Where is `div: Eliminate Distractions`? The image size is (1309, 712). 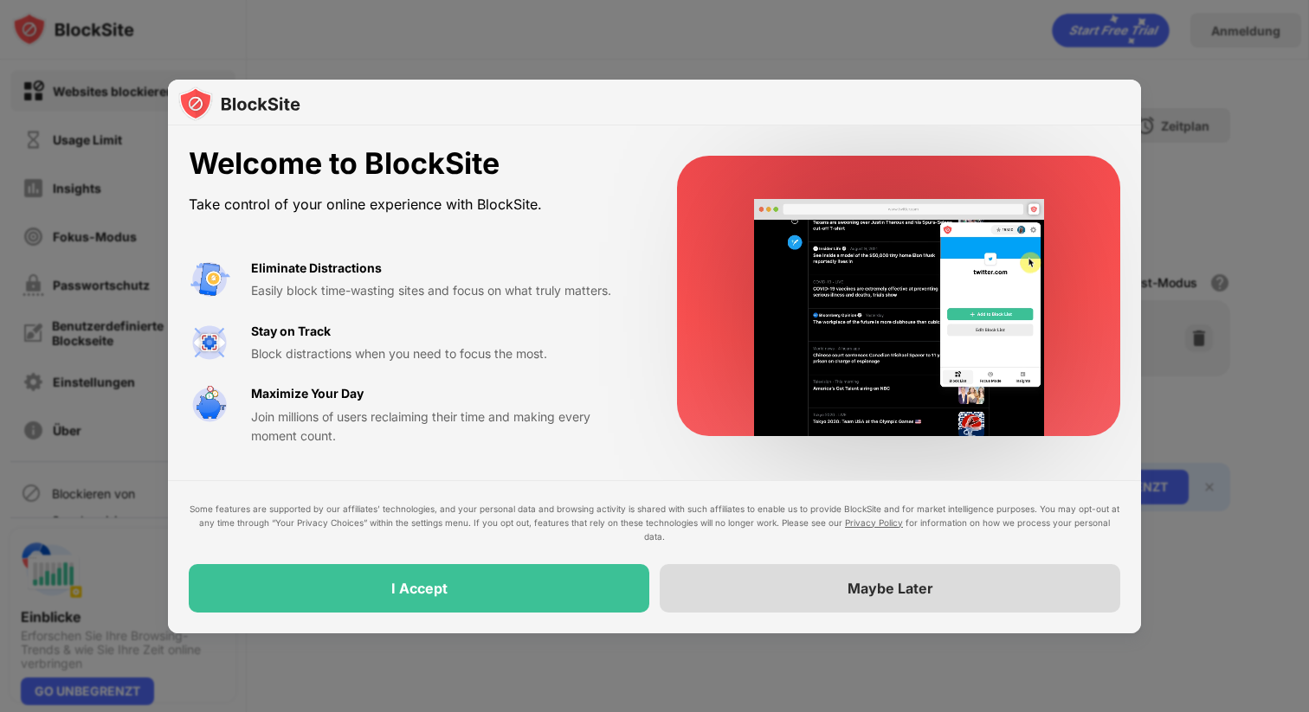
div: Eliminate Distractions is located at coordinates (316, 268).